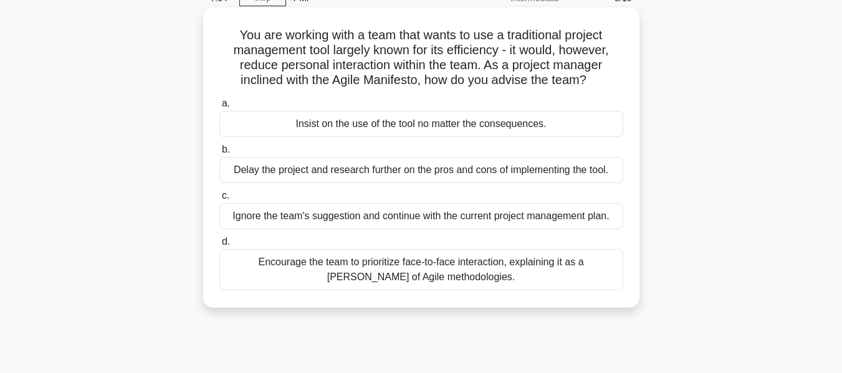 Image resolution: width=842 pixels, height=373 pixels. I want to click on div: Delay the project and research further on the pros and cons of implementing the tool., so click(421, 170).